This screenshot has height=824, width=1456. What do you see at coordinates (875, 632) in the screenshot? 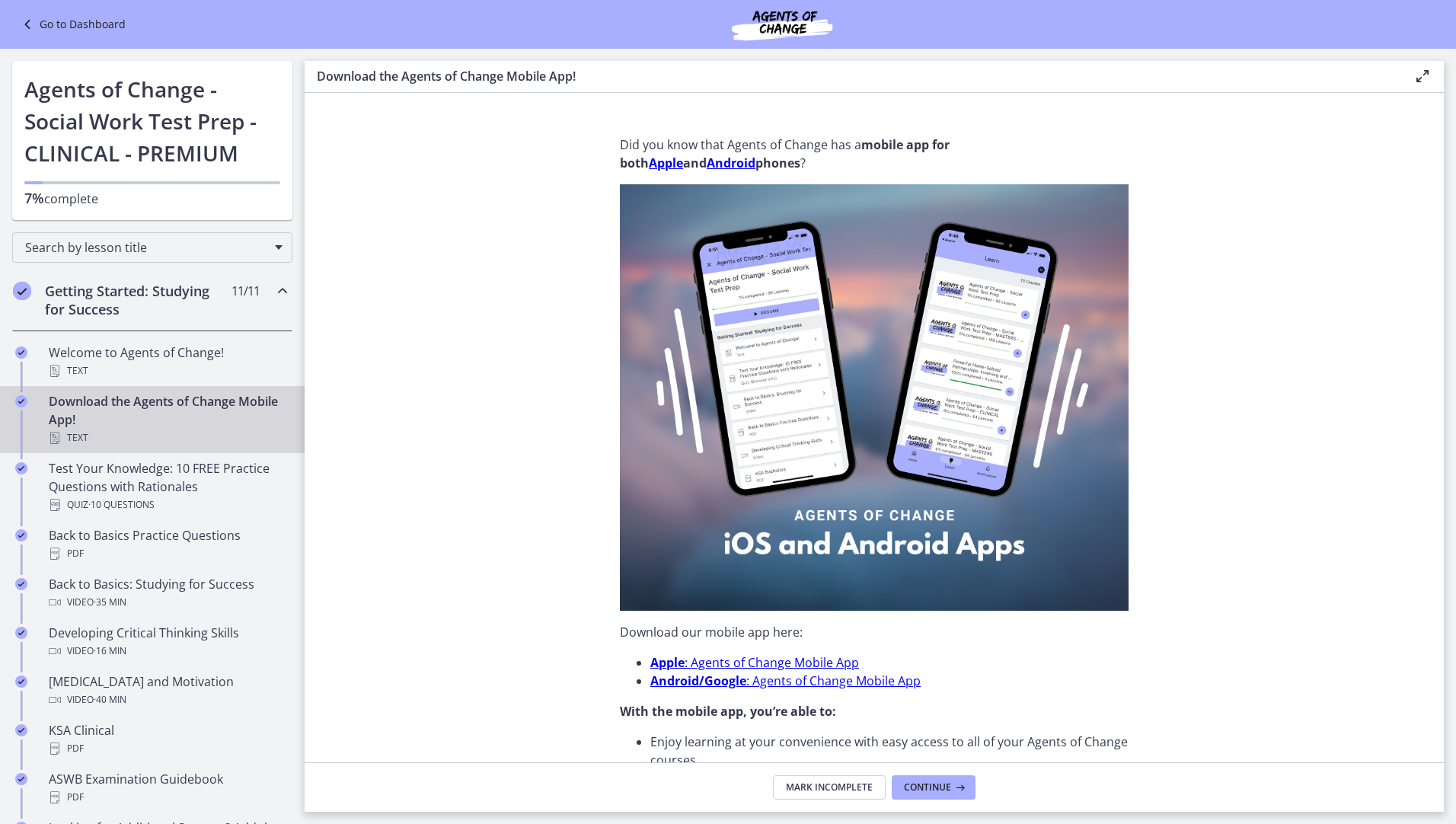
I see `p: Download our mobile app here:` at bounding box center [875, 632].